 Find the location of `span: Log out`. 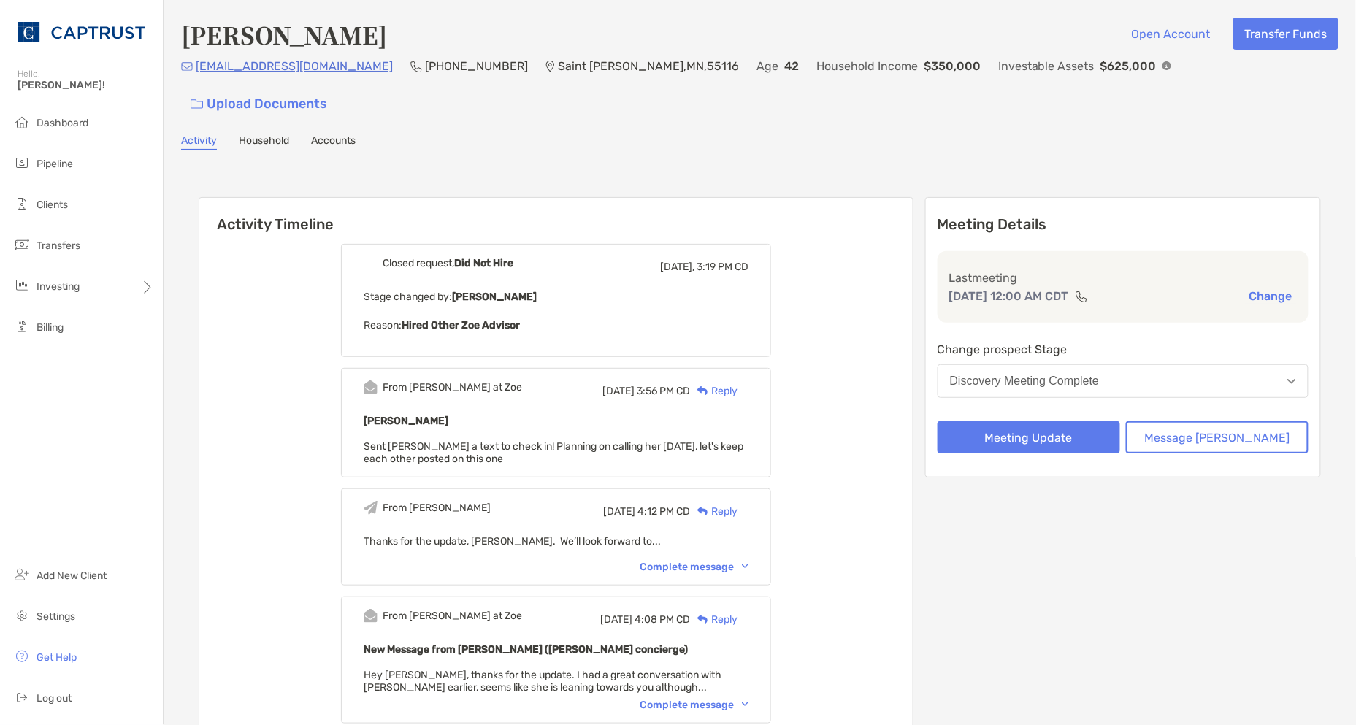

span: Log out is located at coordinates (54, 698).